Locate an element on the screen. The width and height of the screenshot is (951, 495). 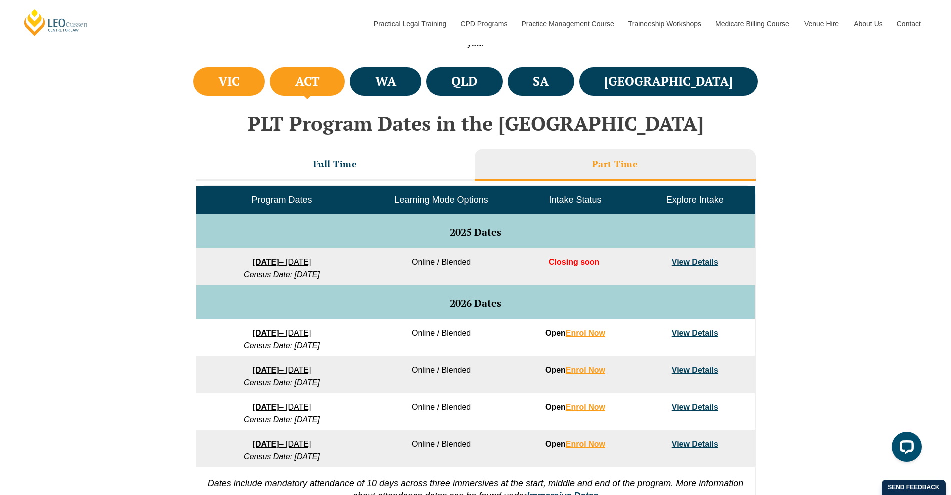
span: Intake Status is located at coordinates (575, 200).